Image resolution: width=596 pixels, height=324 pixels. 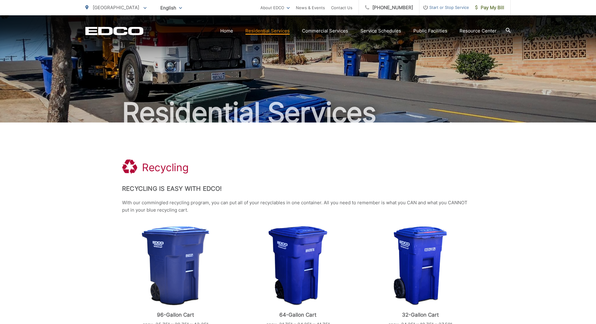 What do you see at coordinates (298, 206) in the screenshot?
I see `p: With our commingled recycling program, you can put all of your recyclables in one container. All ...` at bounding box center [298, 206].